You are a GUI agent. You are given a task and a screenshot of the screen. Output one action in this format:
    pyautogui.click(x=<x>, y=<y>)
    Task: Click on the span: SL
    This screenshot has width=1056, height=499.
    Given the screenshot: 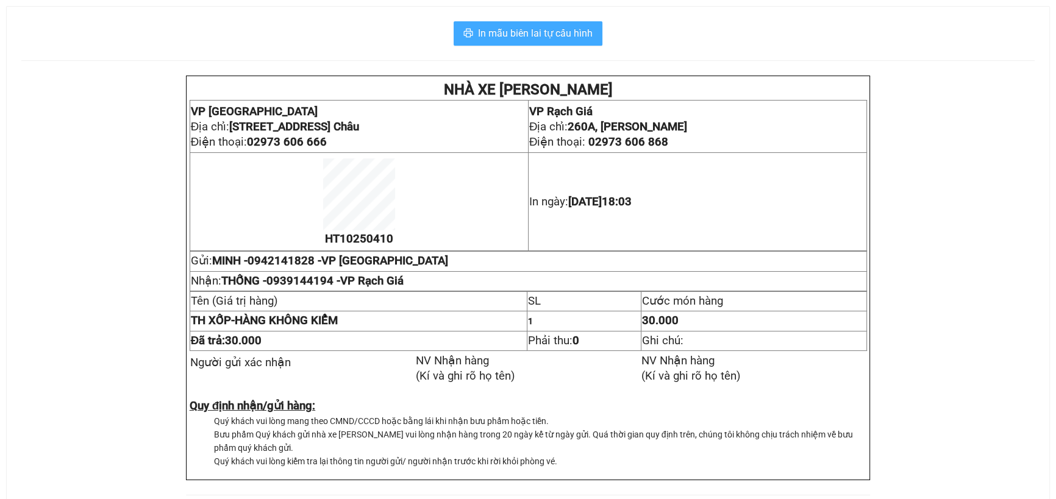 What is the action you would take?
    pyautogui.click(x=534, y=301)
    